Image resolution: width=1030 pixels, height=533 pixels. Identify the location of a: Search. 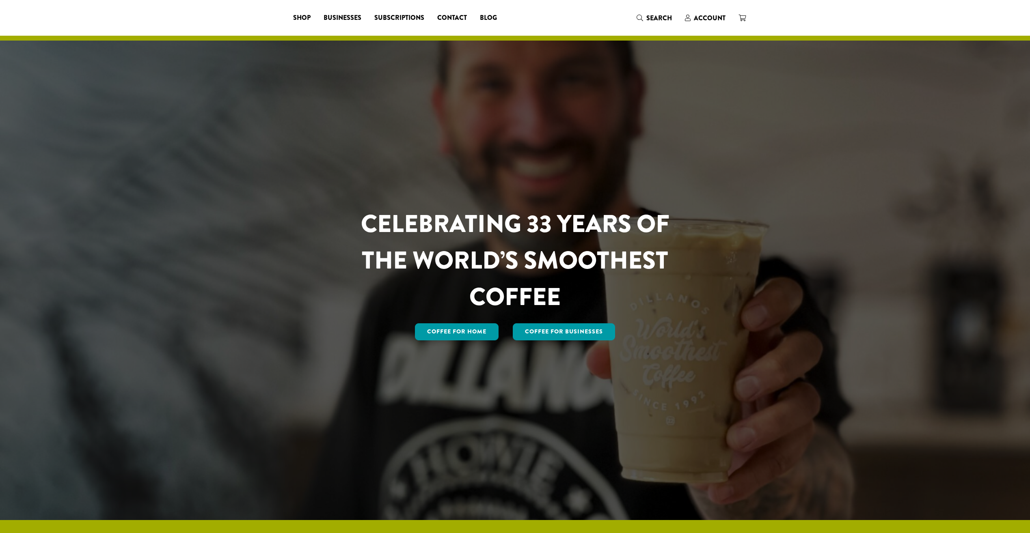
(654, 18).